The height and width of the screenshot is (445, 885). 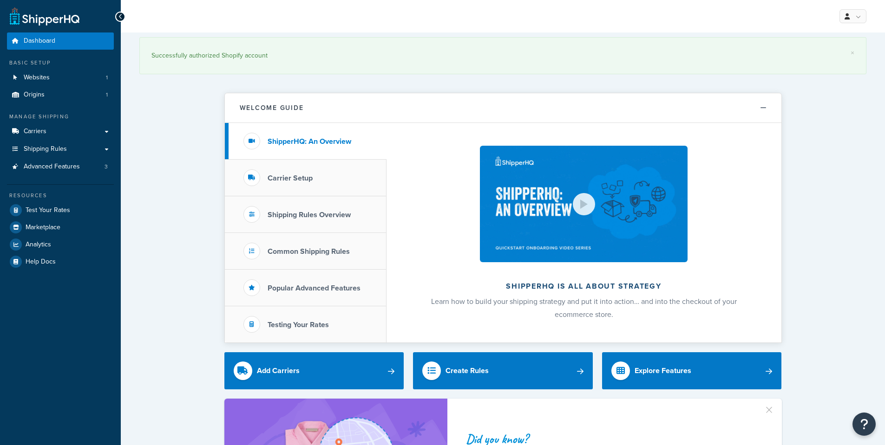 What do you see at coordinates (308, 252) in the screenshot?
I see `h3: Common Shipping Rules` at bounding box center [308, 252].